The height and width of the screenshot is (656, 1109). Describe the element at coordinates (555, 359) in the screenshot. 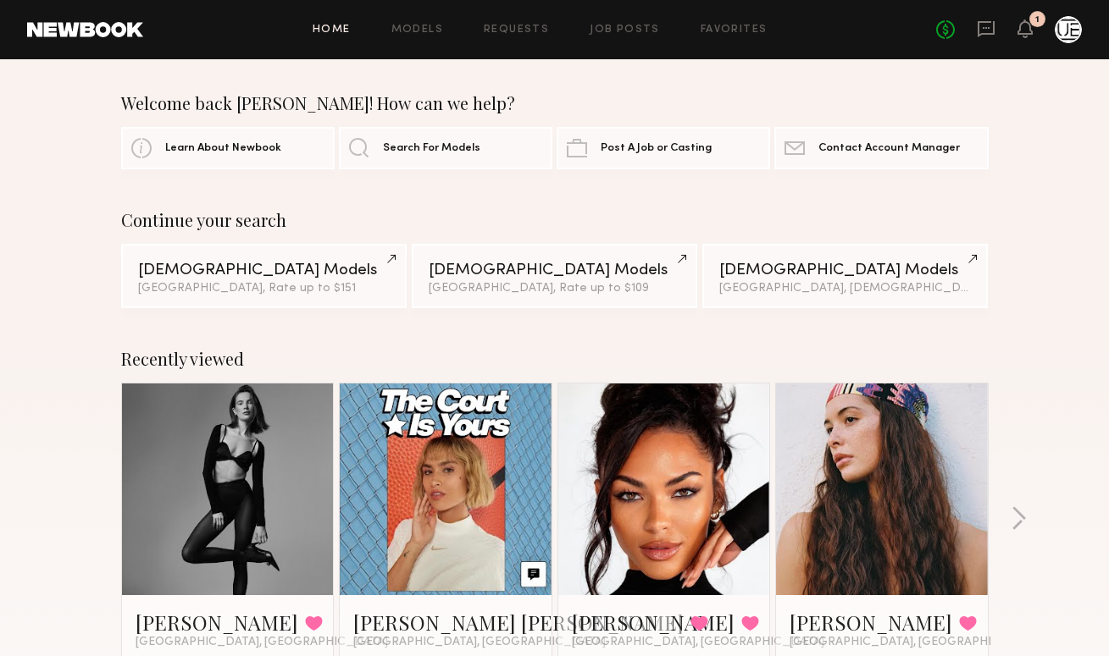

I see `div: Recently viewed` at that location.